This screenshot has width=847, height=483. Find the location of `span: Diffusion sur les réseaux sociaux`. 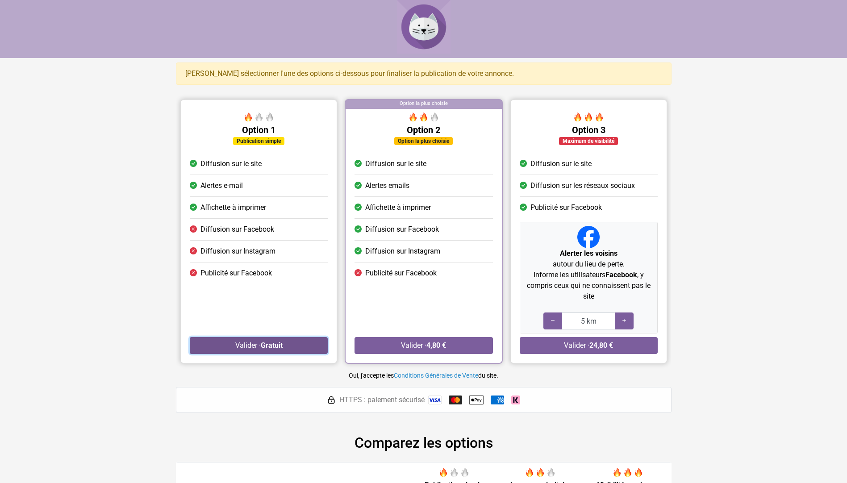

span: Diffusion sur les réseaux sociaux is located at coordinates (582, 186).